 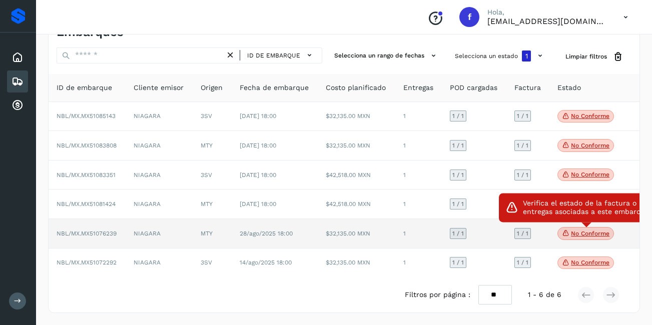 I want to click on span: Limpiar filtros, so click(x=586, y=57).